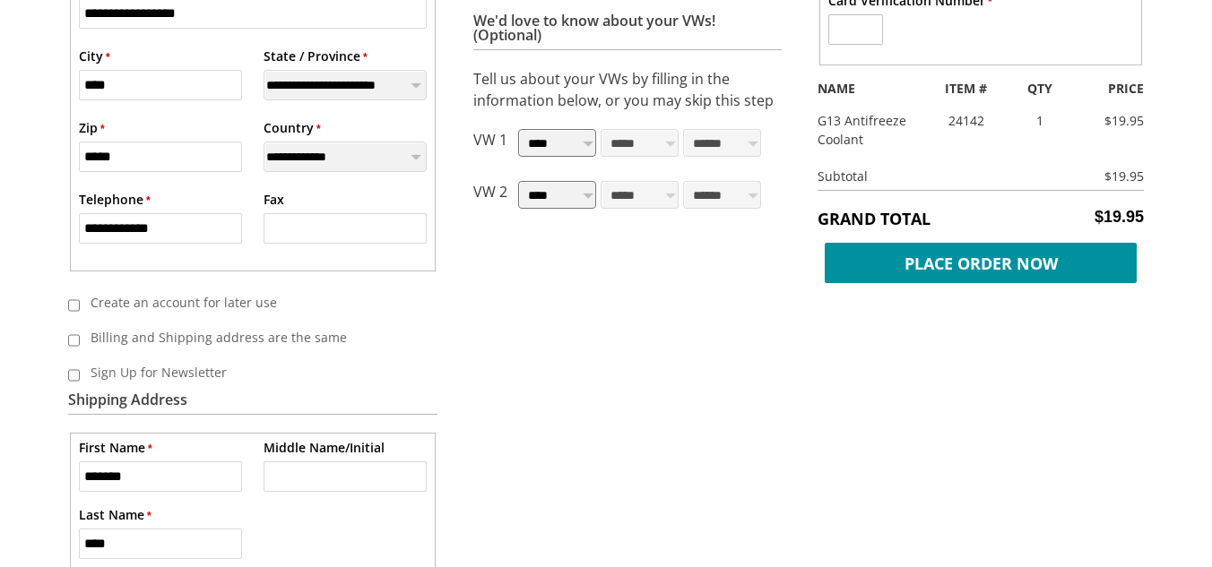  Describe the element at coordinates (324, 447) in the screenshot. I see `label: Middle Name/Initial` at that location.